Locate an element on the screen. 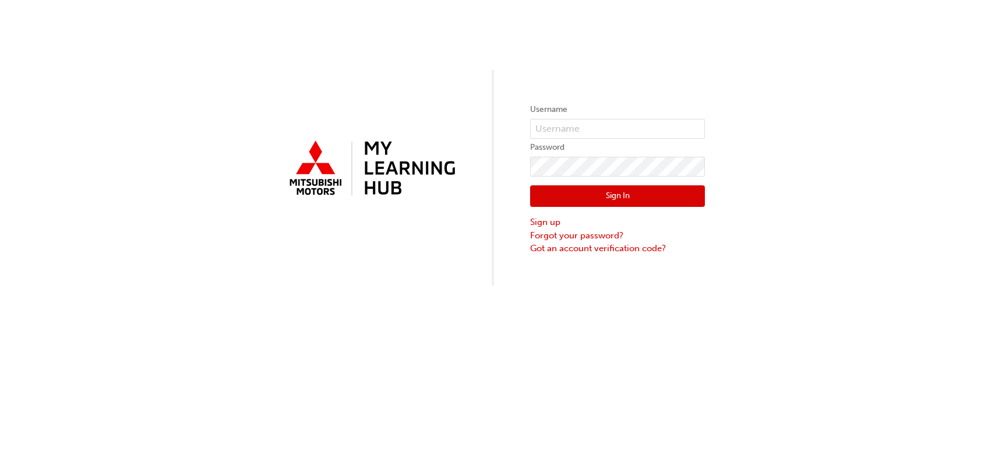  a: Got an account verification code? is located at coordinates (618, 248).